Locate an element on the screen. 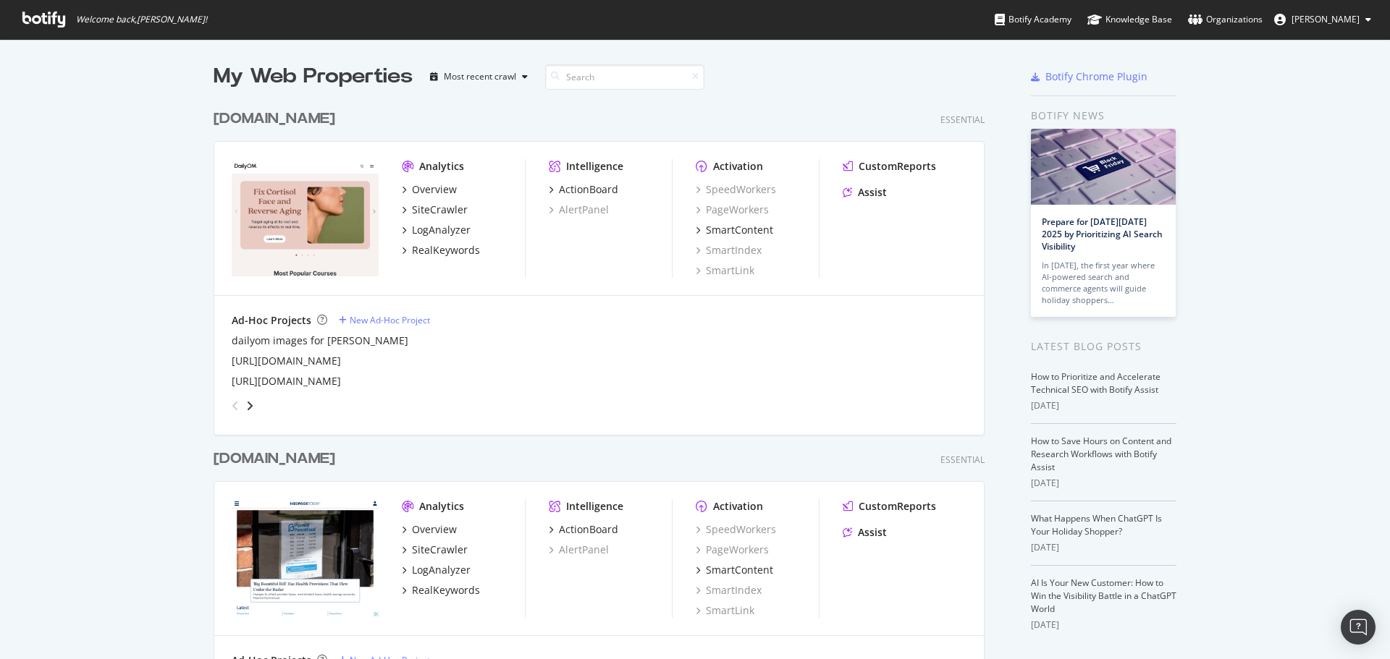 This screenshot has width=1390, height=659. div: Botify news is located at coordinates (1103, 116).